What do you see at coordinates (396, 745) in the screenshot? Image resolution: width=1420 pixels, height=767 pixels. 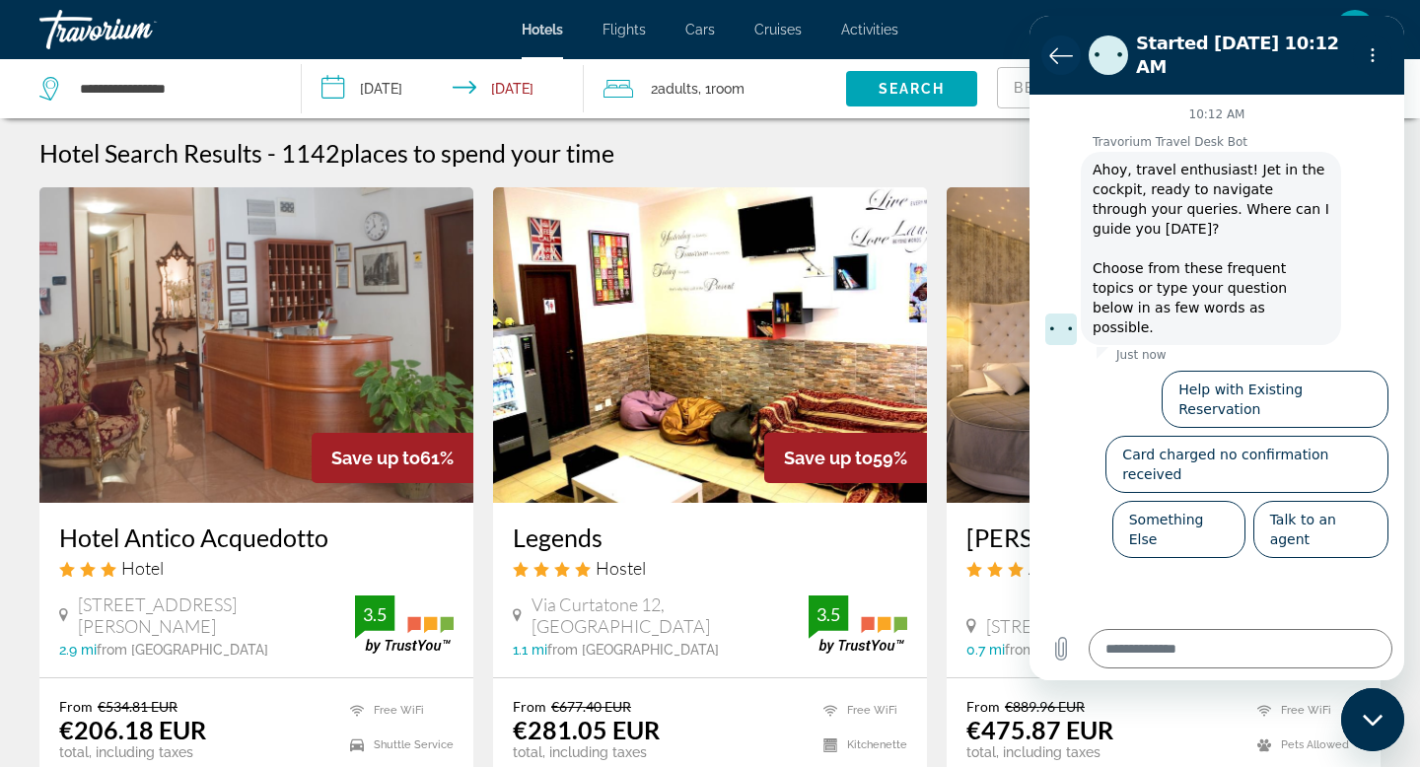 I see `li: Shuttle Service` at bounding box center [396, 745].